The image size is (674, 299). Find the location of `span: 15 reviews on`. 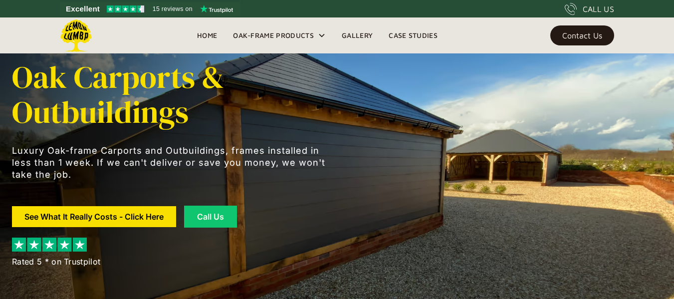

span: 15 reviews on is located at coordinates (173, 9).